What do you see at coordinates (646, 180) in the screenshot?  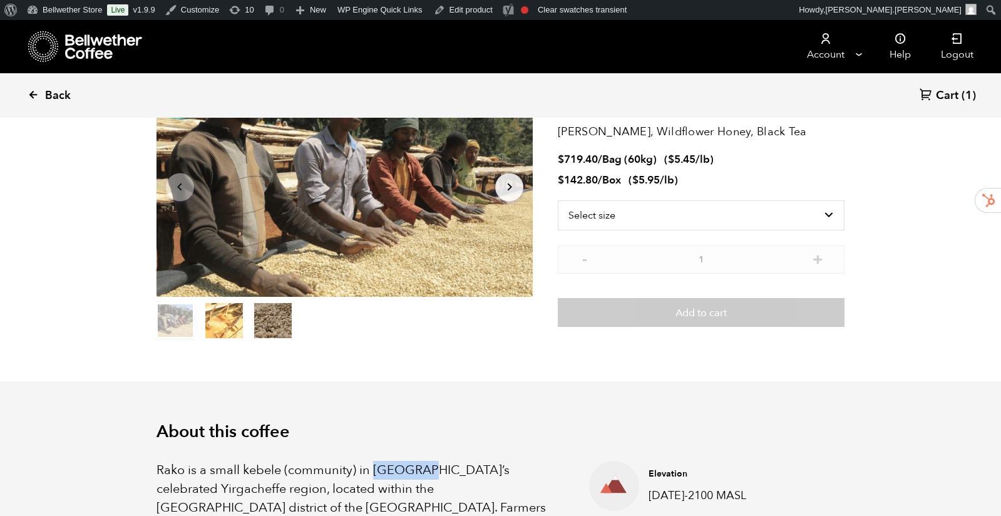 I see `bdi: 5.95` at bounding box center [646, 180].